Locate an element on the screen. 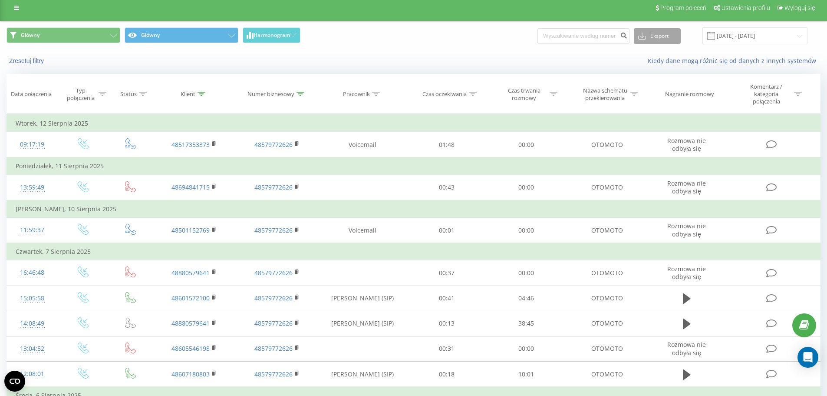 The width and height of the screenshot is (827, 396). td: 00:31 is located at coordinates (447, 348).